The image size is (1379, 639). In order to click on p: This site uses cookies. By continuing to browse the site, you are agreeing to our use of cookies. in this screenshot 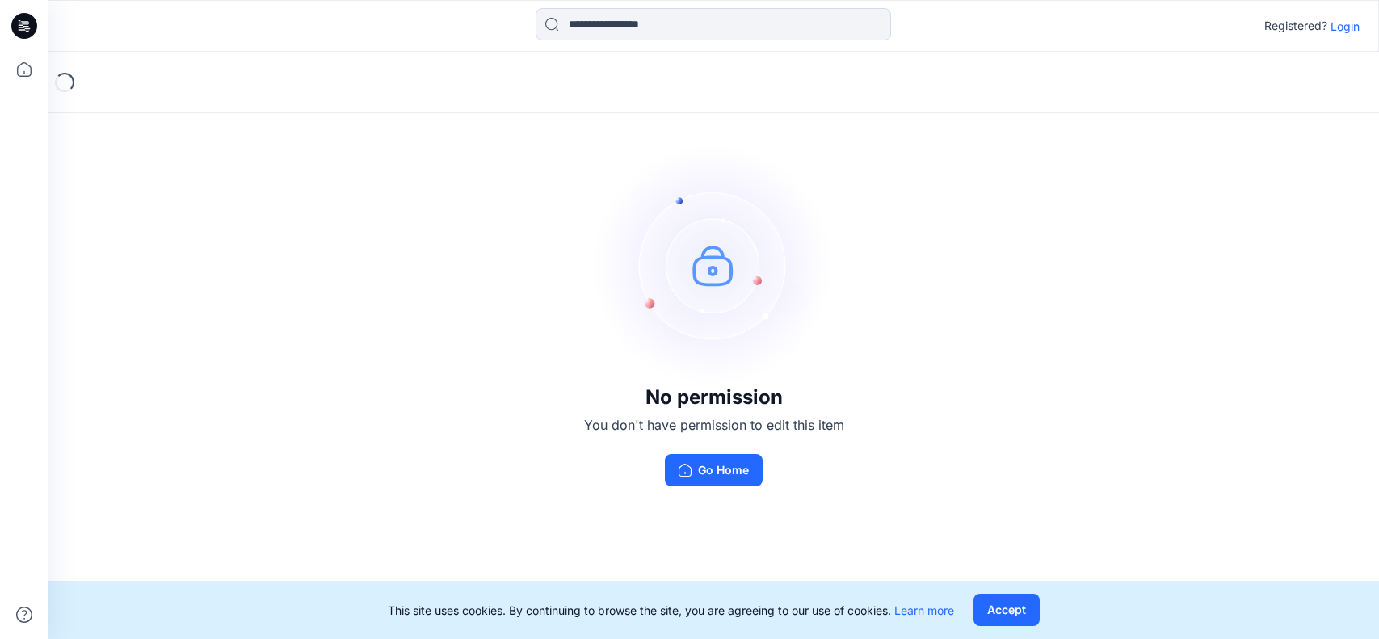, I will do `click(670, 610)`.